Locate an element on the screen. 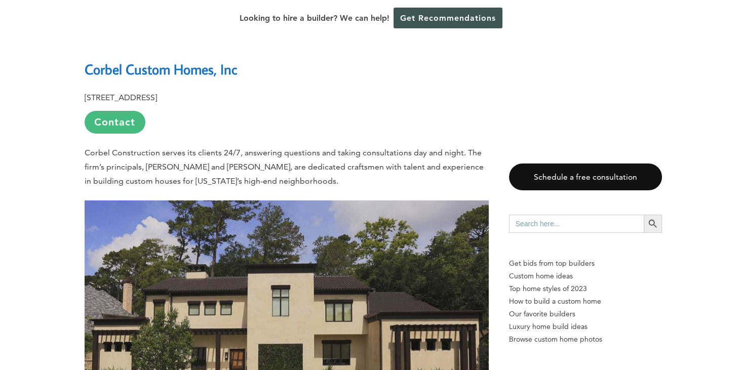 Image resolution: width=746 pixels, height=370 pixels. p: How to build a custom home is located at coordinates (586, 301).